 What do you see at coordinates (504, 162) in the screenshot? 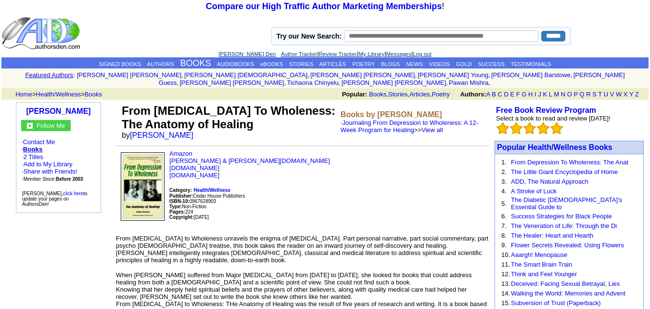
I see `font: 1.` at bounding box center [504, 162].